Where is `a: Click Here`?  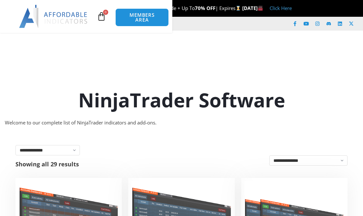 a: Click Here is located at coordinates (280, 8).